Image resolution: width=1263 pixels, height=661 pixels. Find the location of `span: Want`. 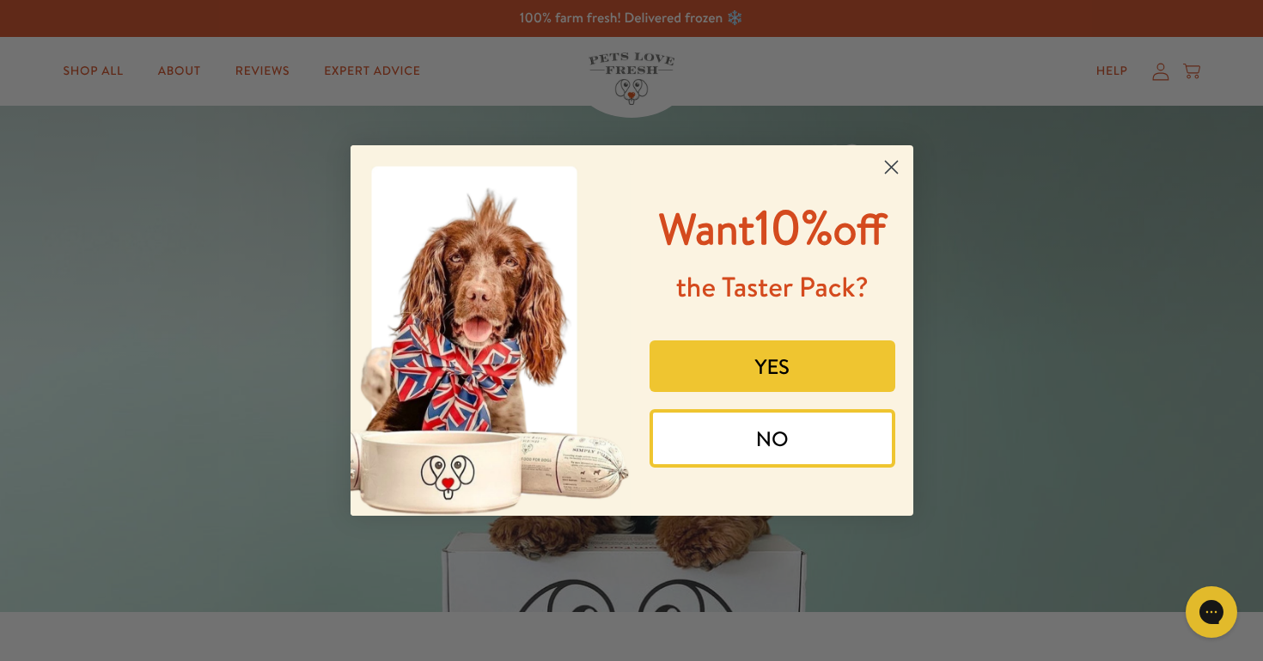

span: Want is located at coordinates (707, 229).